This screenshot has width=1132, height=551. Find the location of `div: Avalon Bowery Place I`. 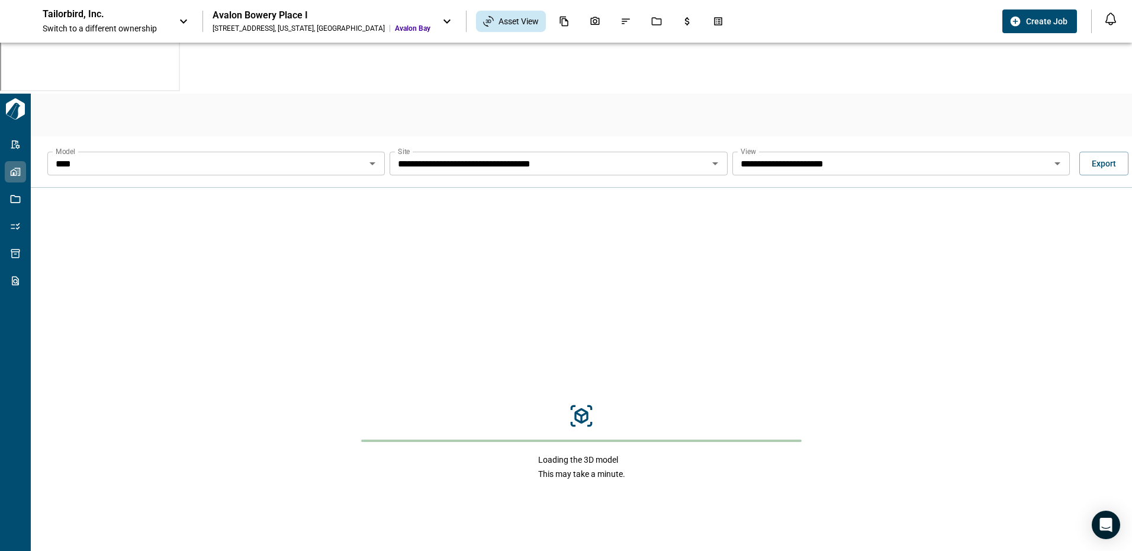

div: Avalon Bowery Place I is located at coordinates (321, 15).